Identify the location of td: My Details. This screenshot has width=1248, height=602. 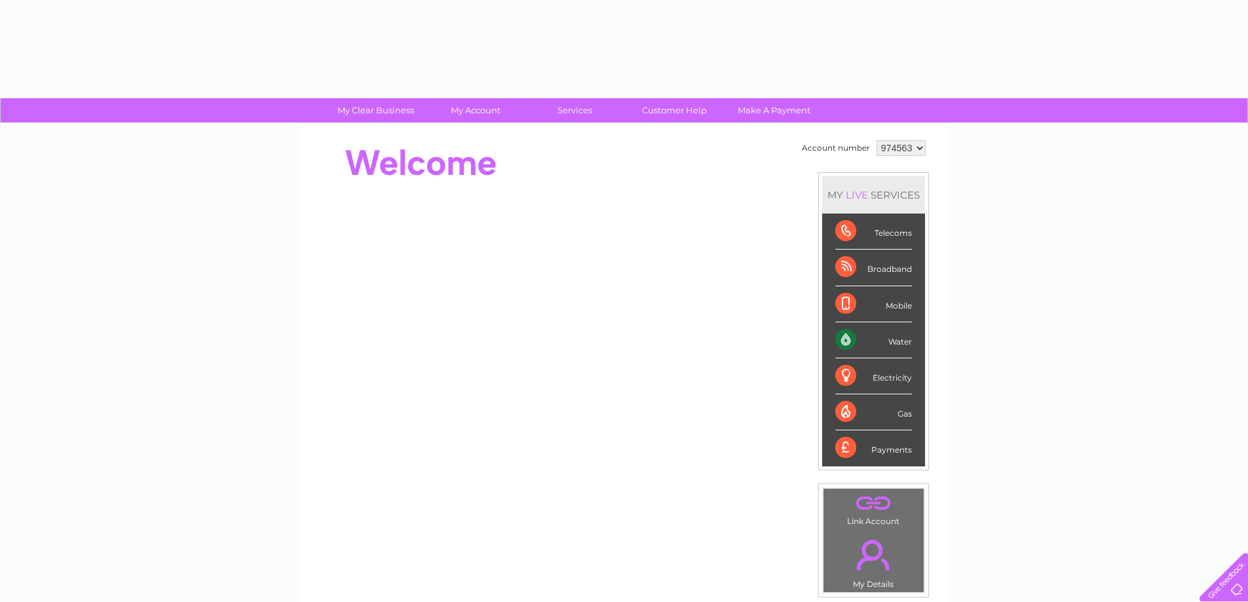
(873, 561).